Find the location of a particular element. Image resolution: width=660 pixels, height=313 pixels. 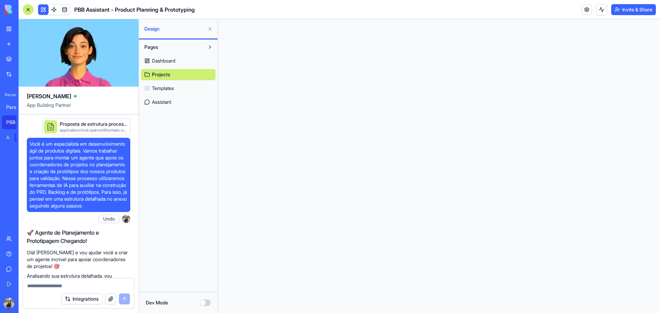

button: Undo is located at coordinates (109, 219).